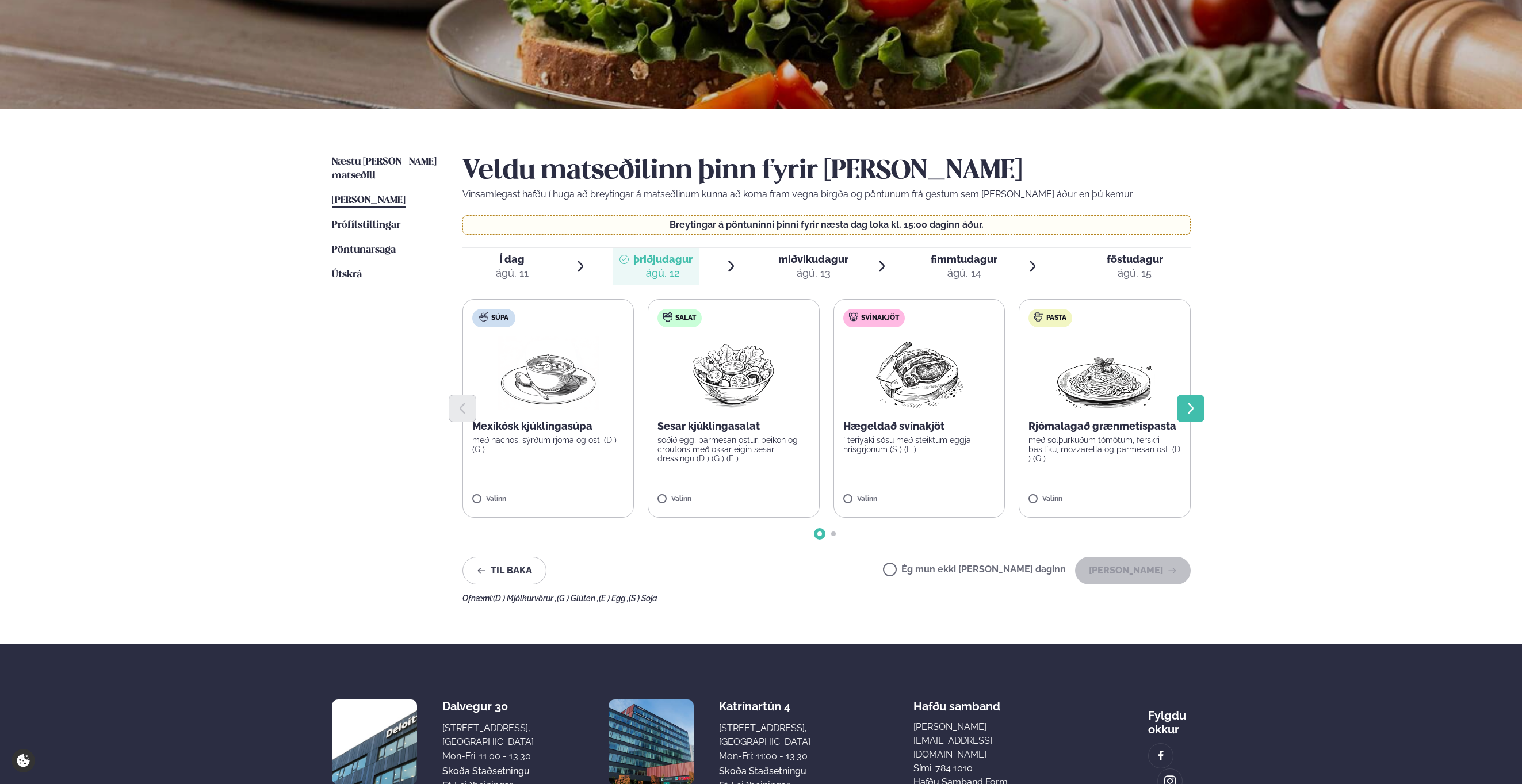  What do you see at coordinates (1104, 426) in the screenshot?
I see `p: Rjómalagað grænmetispasta` at bounding box center [1104, 426].